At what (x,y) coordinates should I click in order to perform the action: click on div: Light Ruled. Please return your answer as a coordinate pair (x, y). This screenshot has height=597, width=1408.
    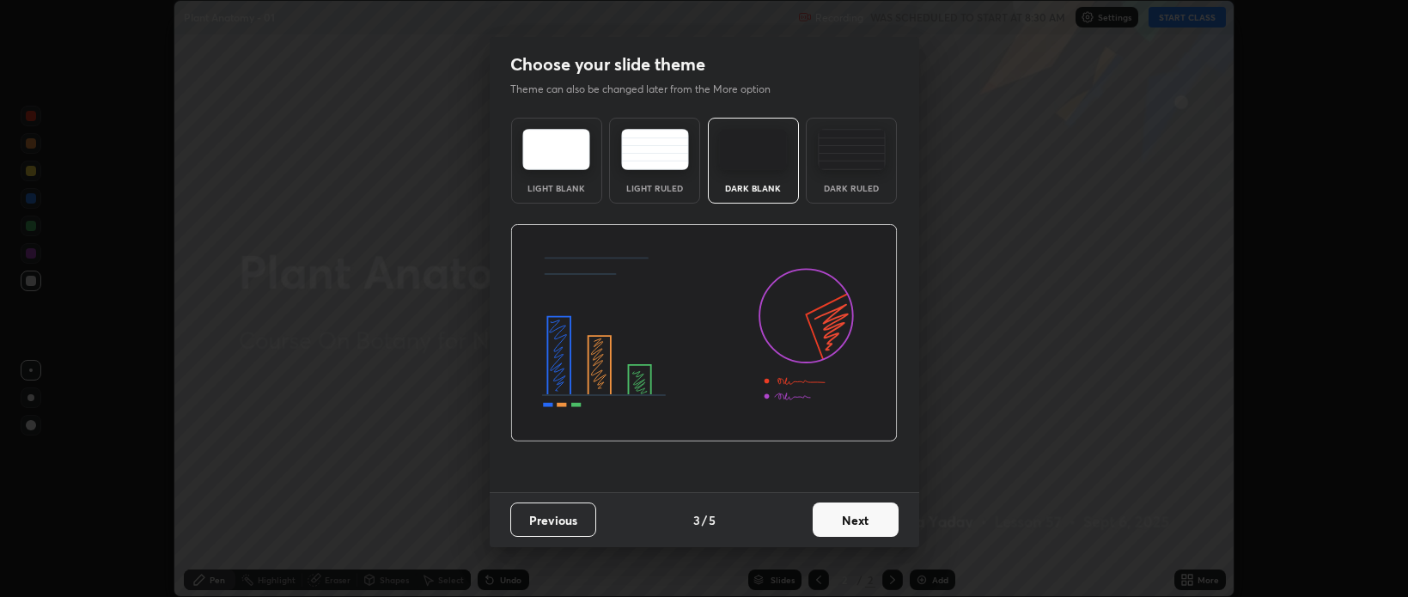
    Looking at the image, I should click on (654, 188).